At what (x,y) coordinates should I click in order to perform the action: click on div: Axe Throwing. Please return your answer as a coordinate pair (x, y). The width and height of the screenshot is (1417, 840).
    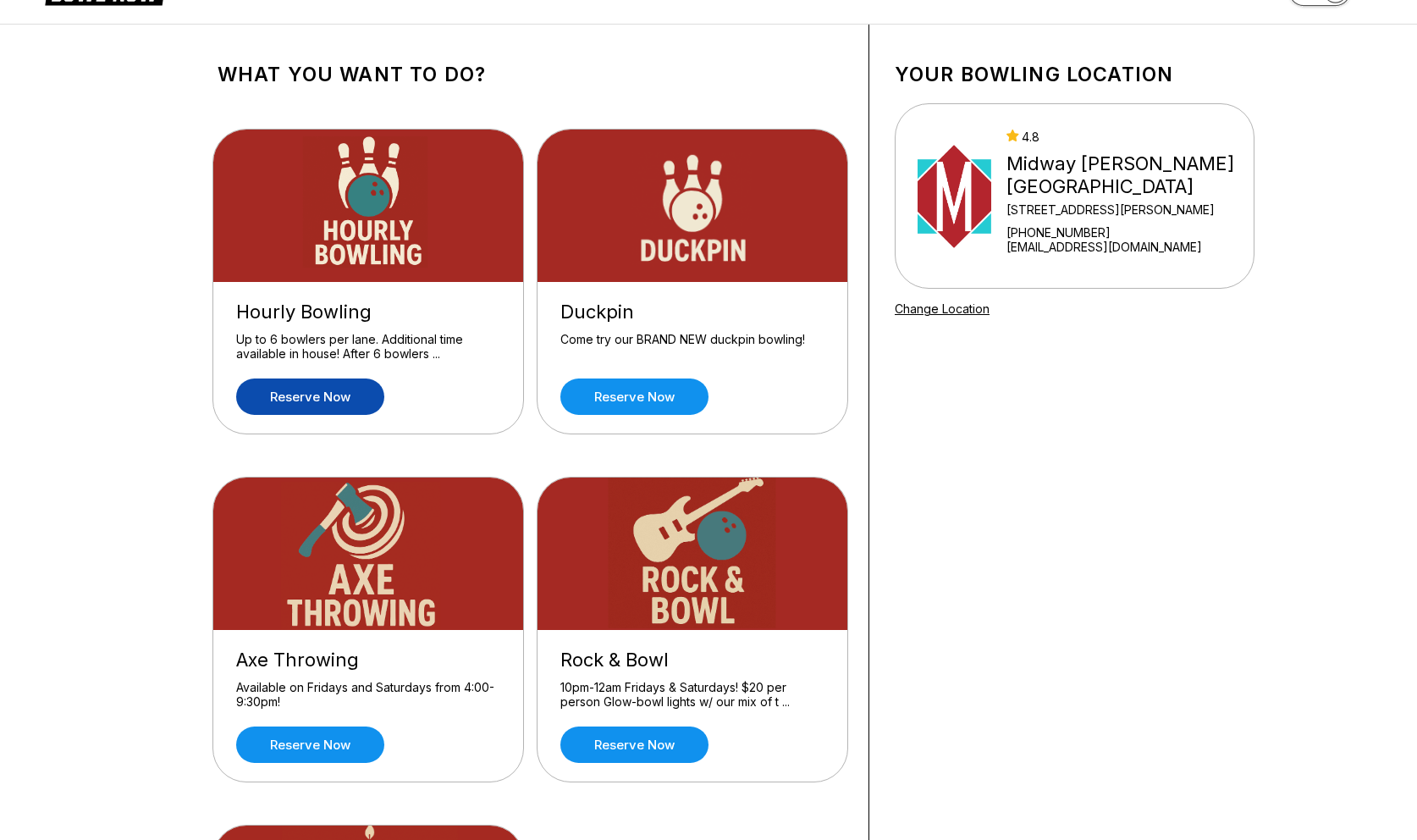
    Looking at the image, I should click on (368, 659).